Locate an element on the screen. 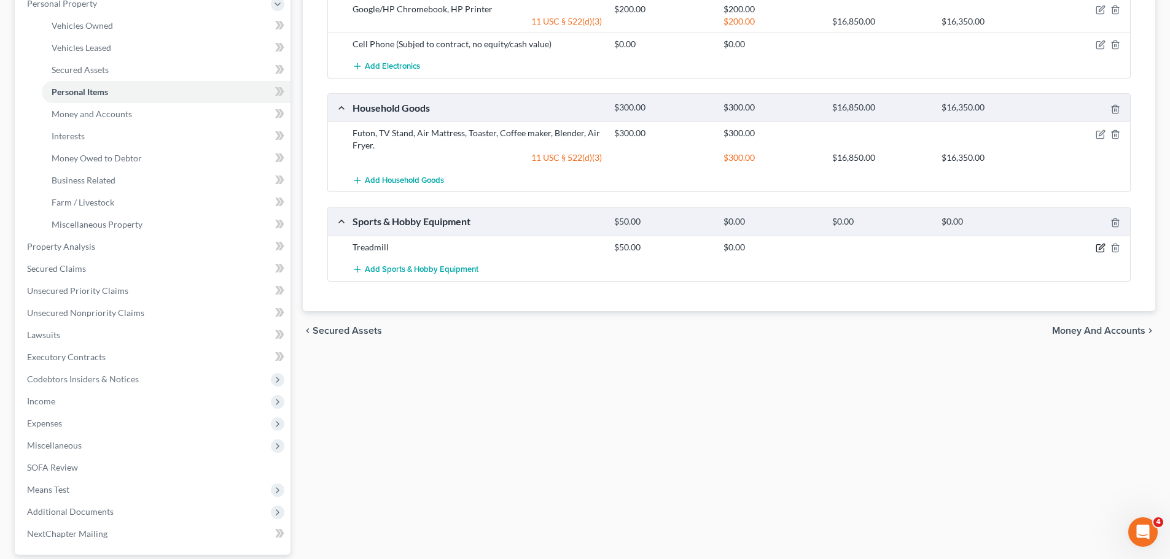  div: Cell Phone (Subjed to contract, no equity/cash value) is located at coordinates (477, 44).